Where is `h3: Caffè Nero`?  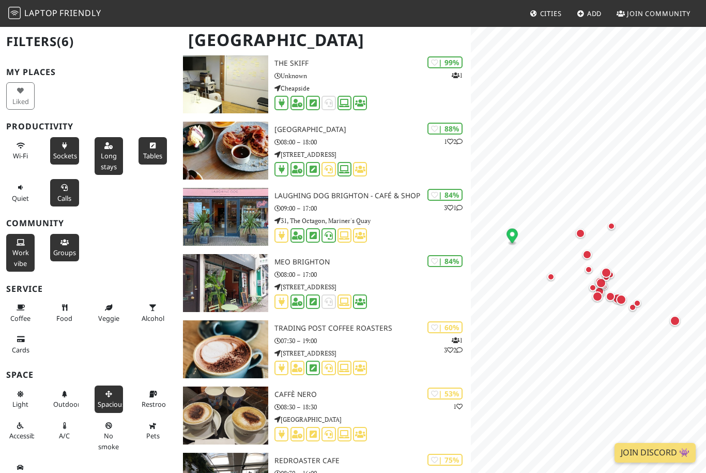 h3: Caffè Nero is located at coordinates (372, 394).